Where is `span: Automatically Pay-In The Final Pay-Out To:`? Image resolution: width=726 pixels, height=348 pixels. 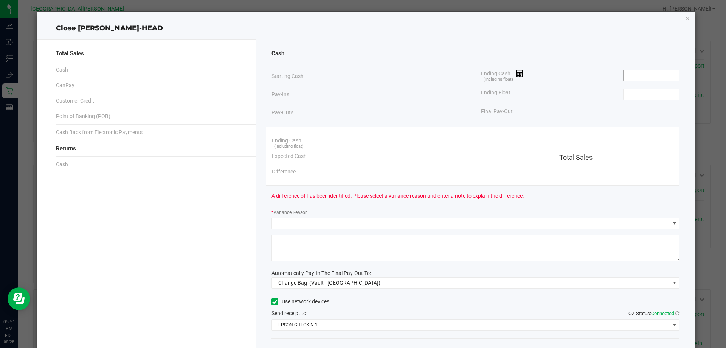 span: Automatically Pay-In The Final Pay-Out To: is located at coordinates (321, 273).